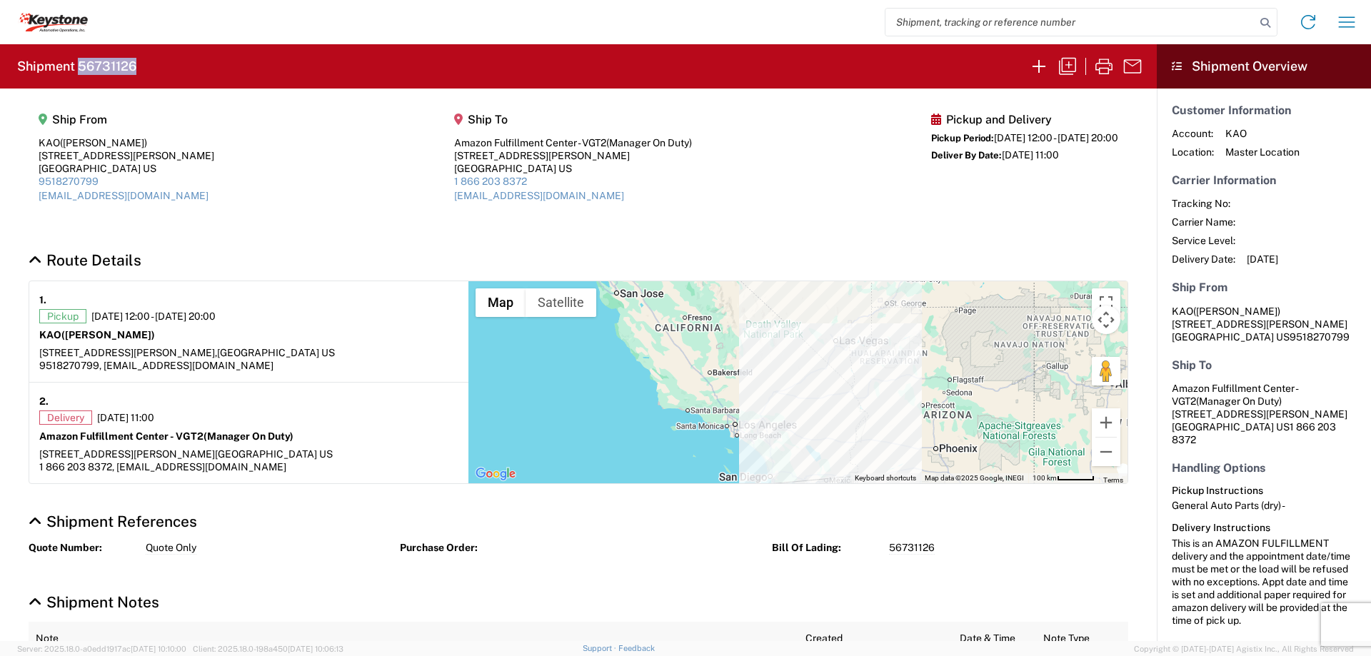 The image size is (1371, 656). What do you see at coordinates (1106, 452) in the screenshot?
I see `button: Zoom out` at bounding box center [1106, 452].